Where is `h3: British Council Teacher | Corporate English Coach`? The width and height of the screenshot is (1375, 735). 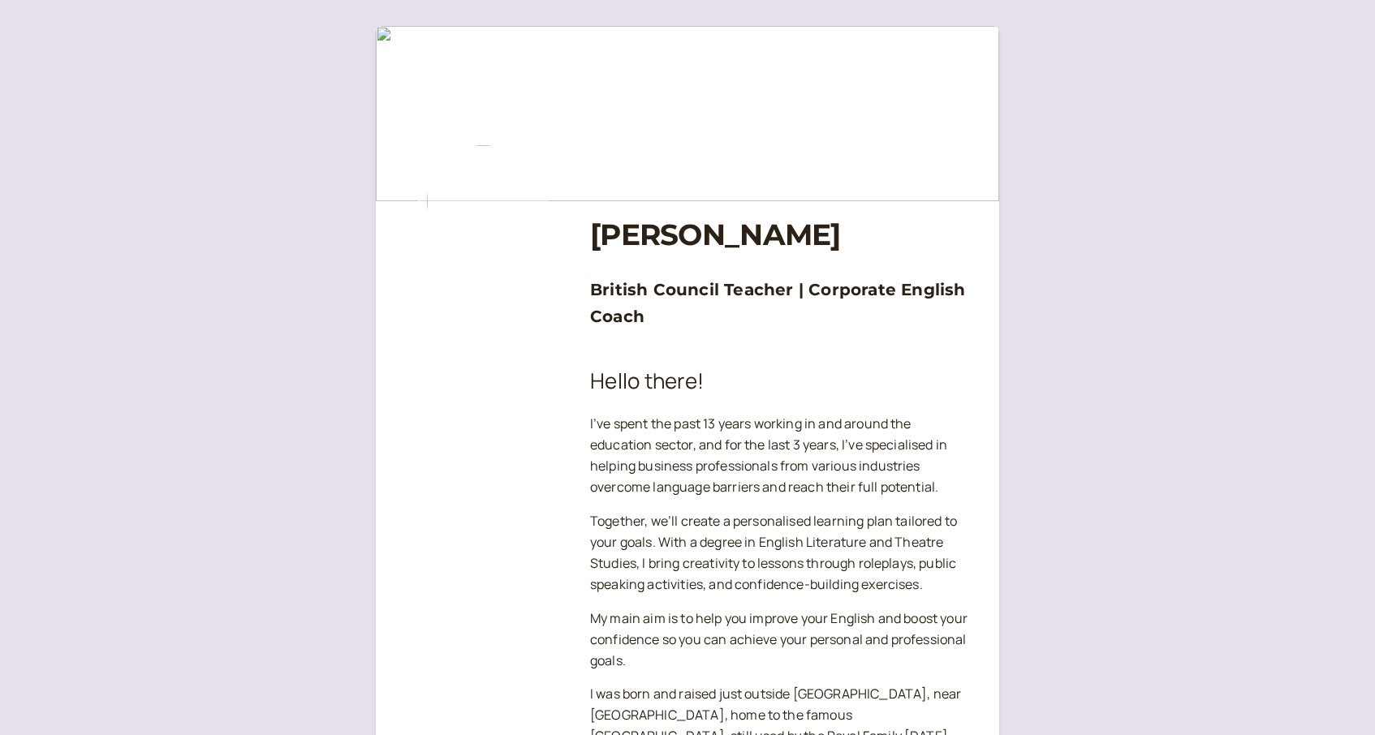
h3: British Council Teacher | Corporate English Coach is located at coordinates (782, 303).